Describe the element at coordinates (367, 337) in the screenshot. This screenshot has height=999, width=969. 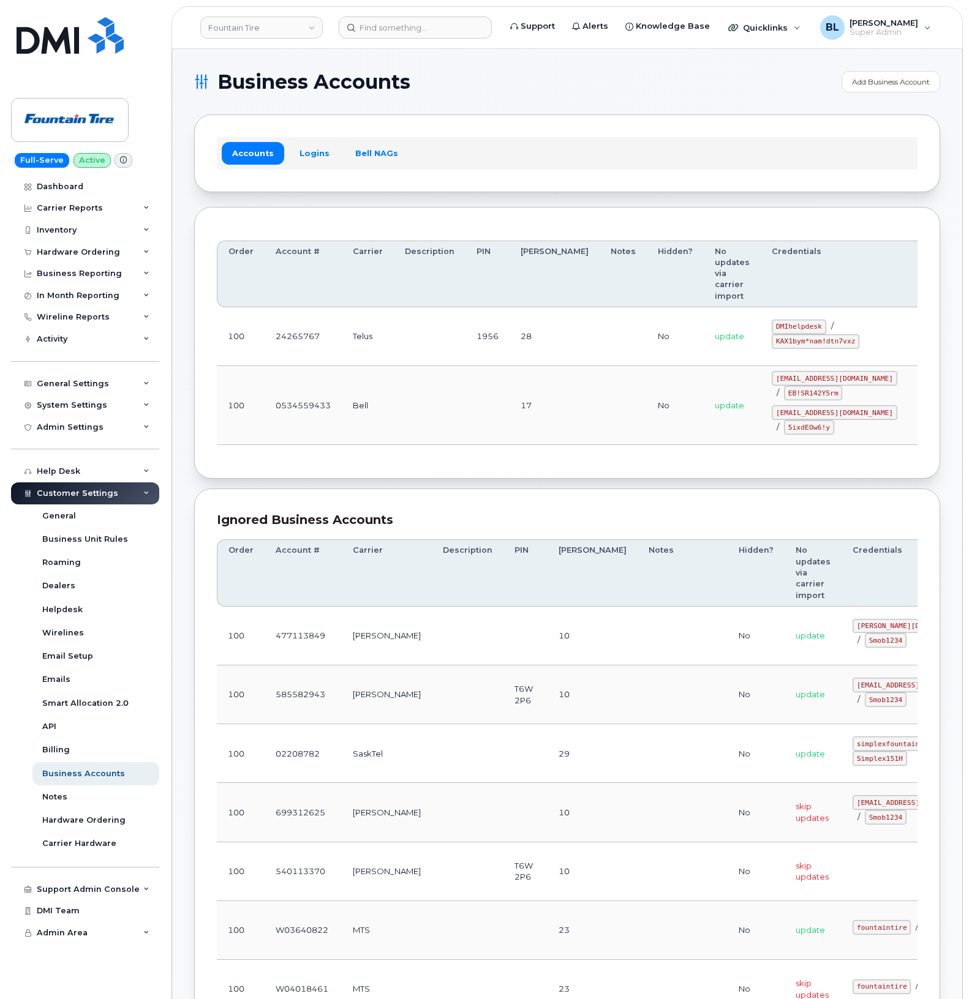
I see `td: Telus` at that location.